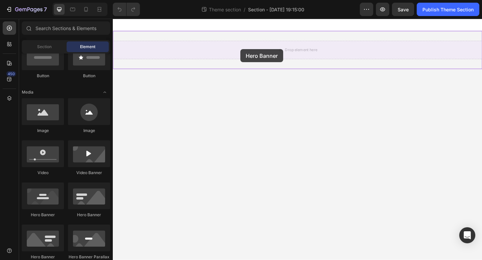 The image size is (482, 260). What do you see at coordinates (11, 74) in the screenshot?
I see `div: 450` at bounding box center [11, 74].